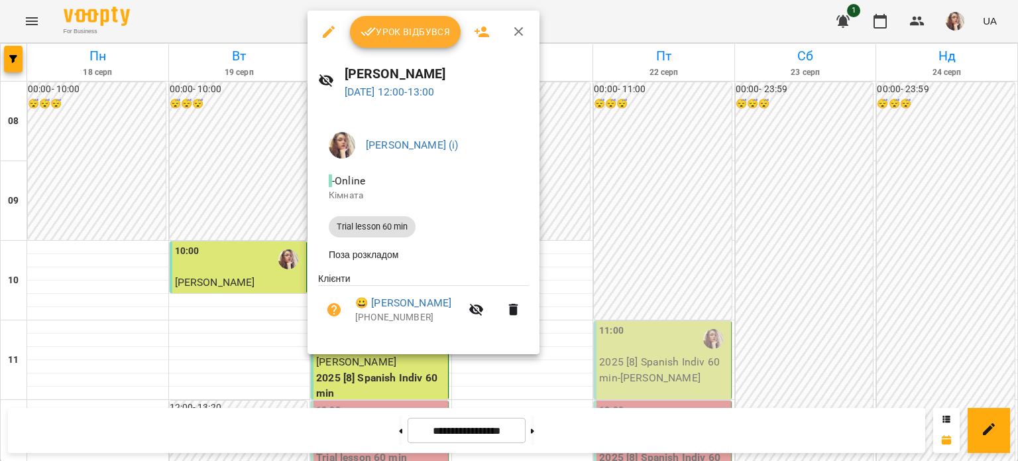  Describe the element at coordinates (406, 32) in the screenshot. I see `button: Урок відбувся` at that location.